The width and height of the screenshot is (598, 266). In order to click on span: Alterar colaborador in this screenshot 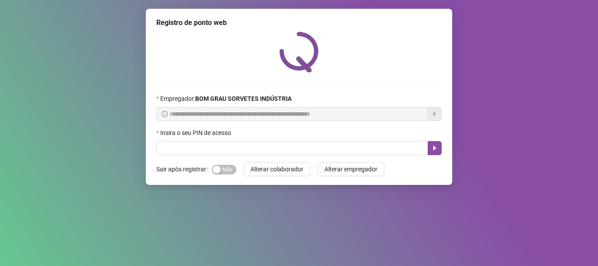, I will do `click(277, 169)`.